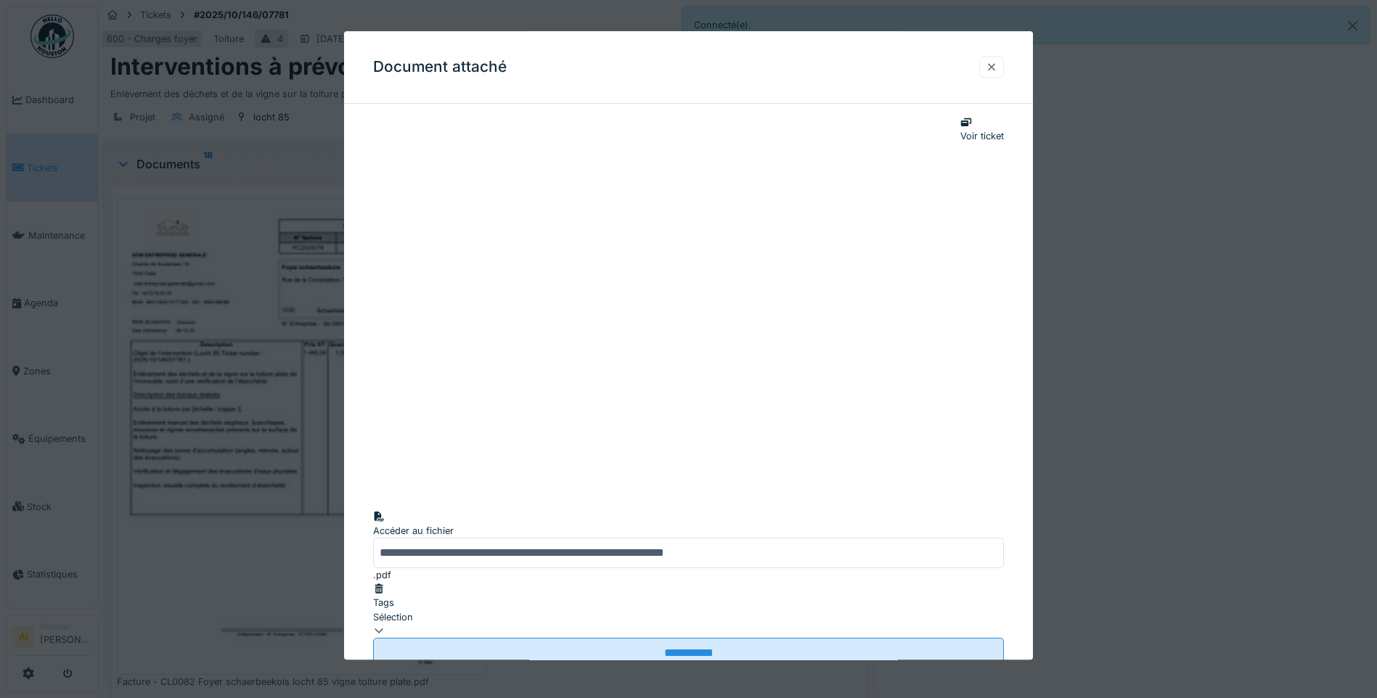  What do you see at coordinates (982, 136) in the screenshot?
I see `div: Voir ticket` at bounding box center [982, 136].